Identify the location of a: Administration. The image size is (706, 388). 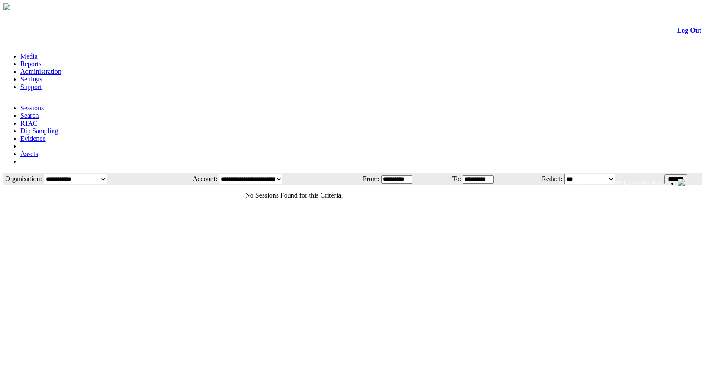
(41, 71).